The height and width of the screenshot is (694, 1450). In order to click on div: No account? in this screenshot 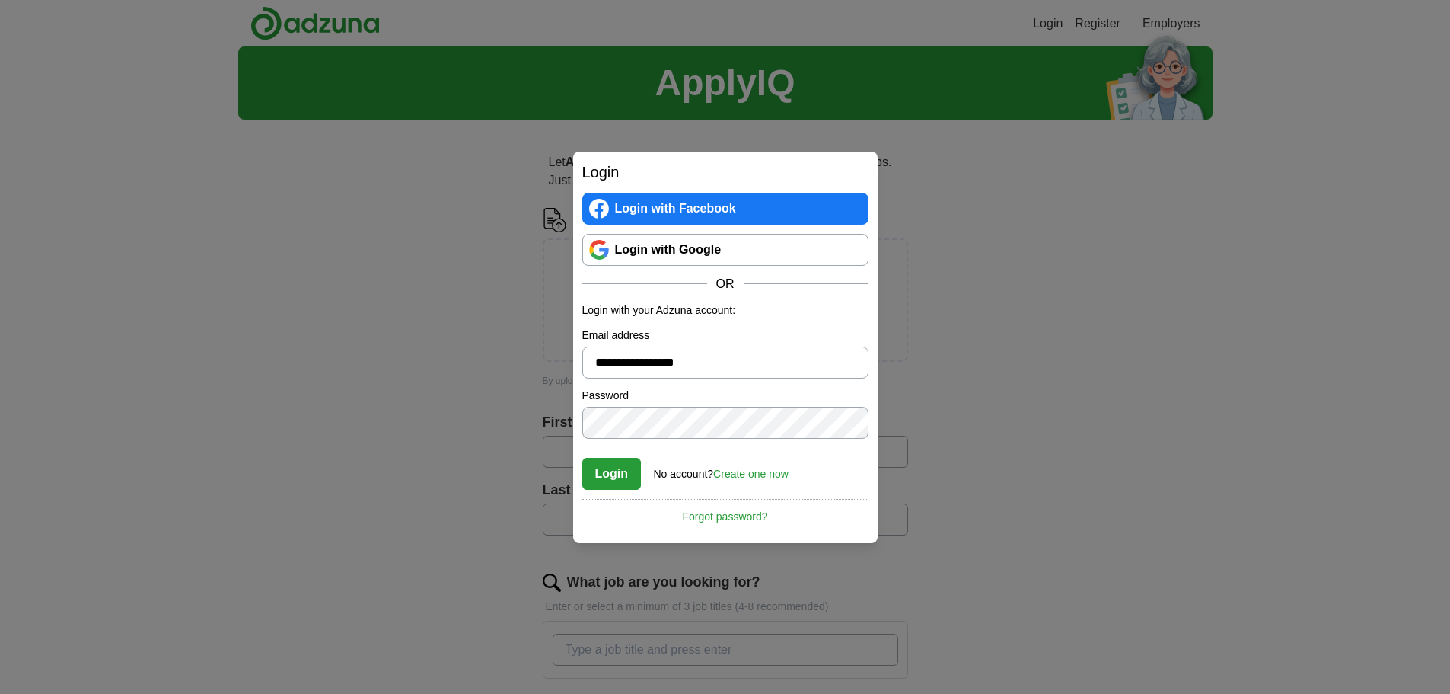, I will do `click(721, 469)`.